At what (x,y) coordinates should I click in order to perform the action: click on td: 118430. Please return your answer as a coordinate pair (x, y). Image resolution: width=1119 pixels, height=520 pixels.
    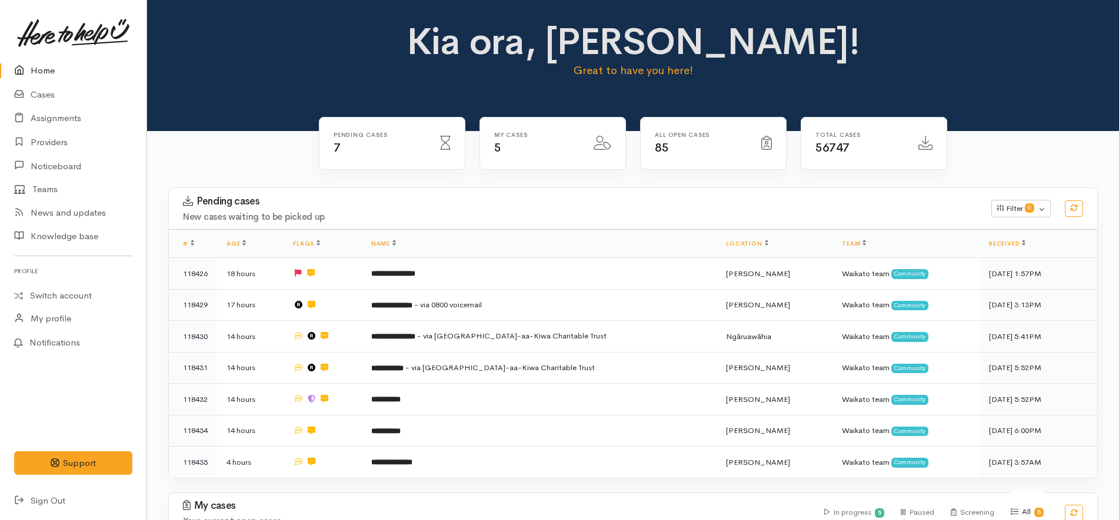
    Looking at the image, I should click on (193, 337).